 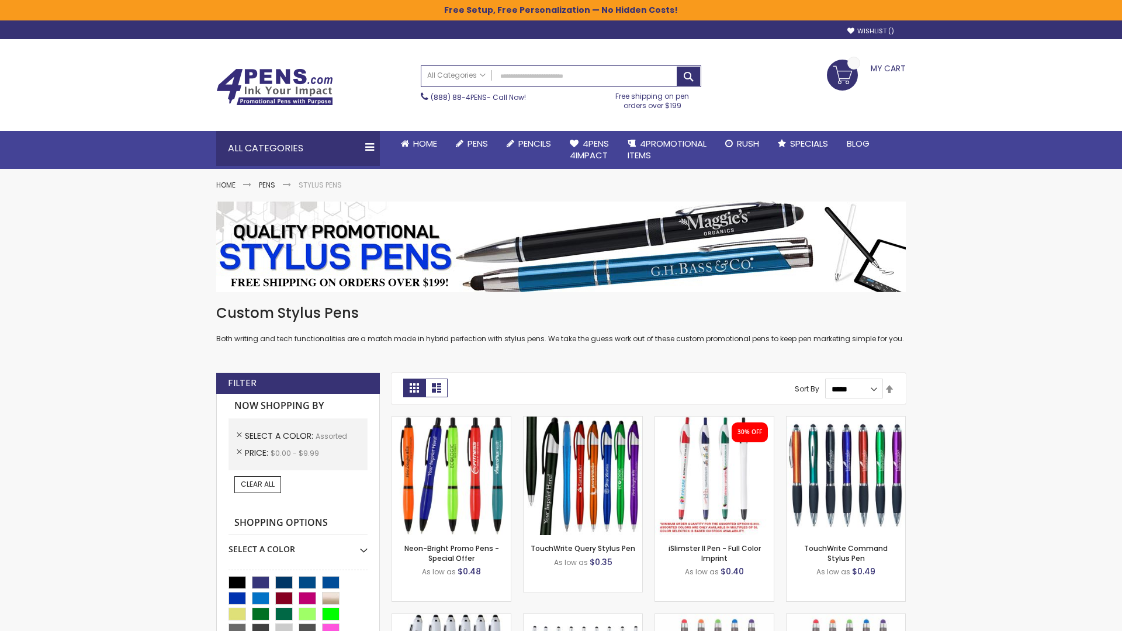 What do you see at coordinates (451, 618) in the screenshot?
I see `a: Kimberly Logo Stylus Pens-Assorted` at bounding box center [451, 618].